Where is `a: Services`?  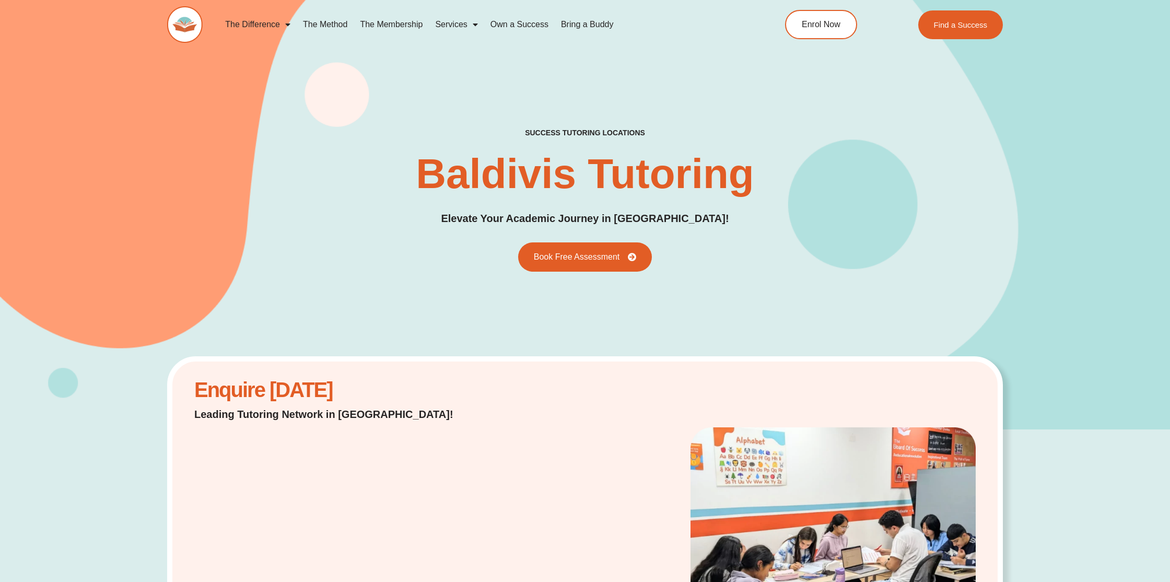
a: Services is located at coordinates (456, 25).